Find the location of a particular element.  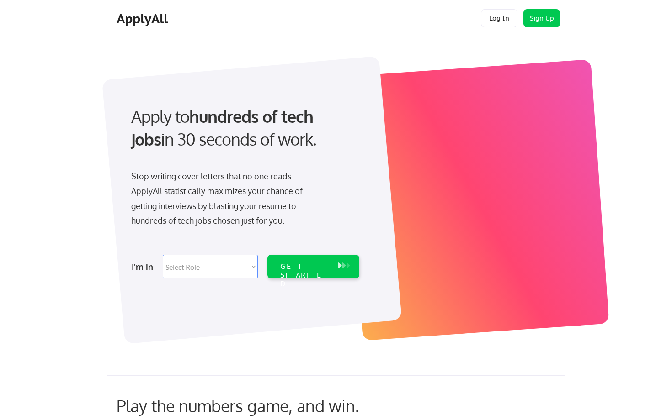

div: GET STARTED is located at coordinates (304, 276).